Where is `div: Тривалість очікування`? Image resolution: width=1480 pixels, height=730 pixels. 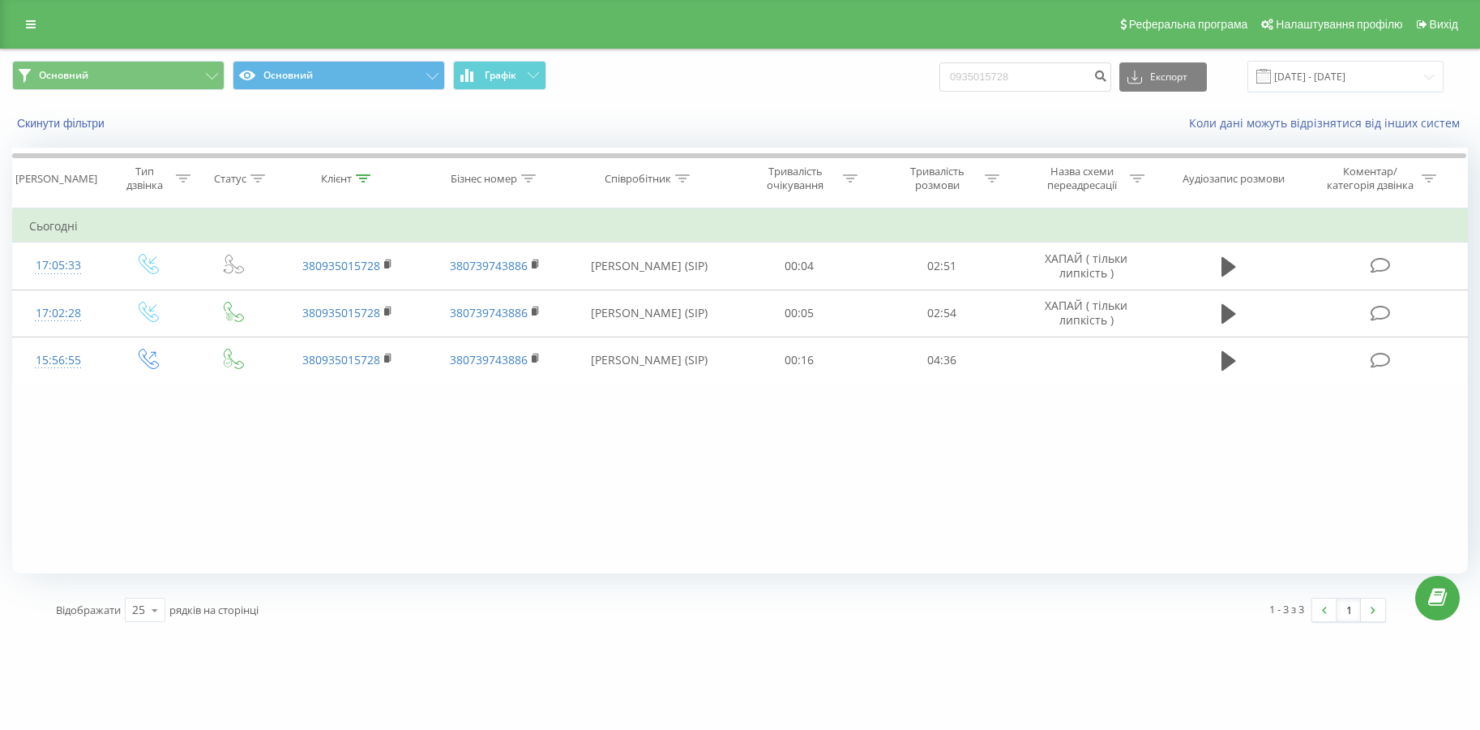
div: Тривалість очікування is located at coordinates (795, 178).